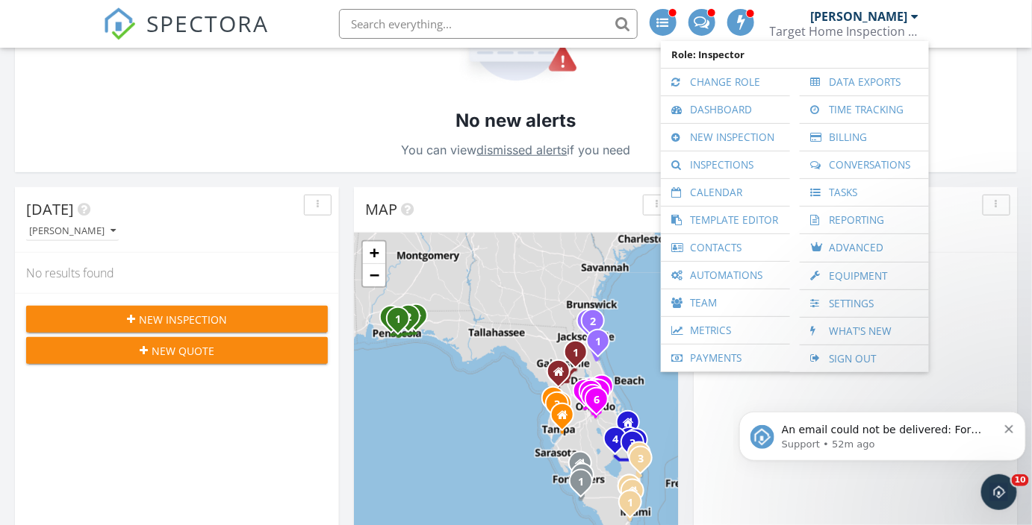  I want to click on span: New Inspection, so click(183, 319).